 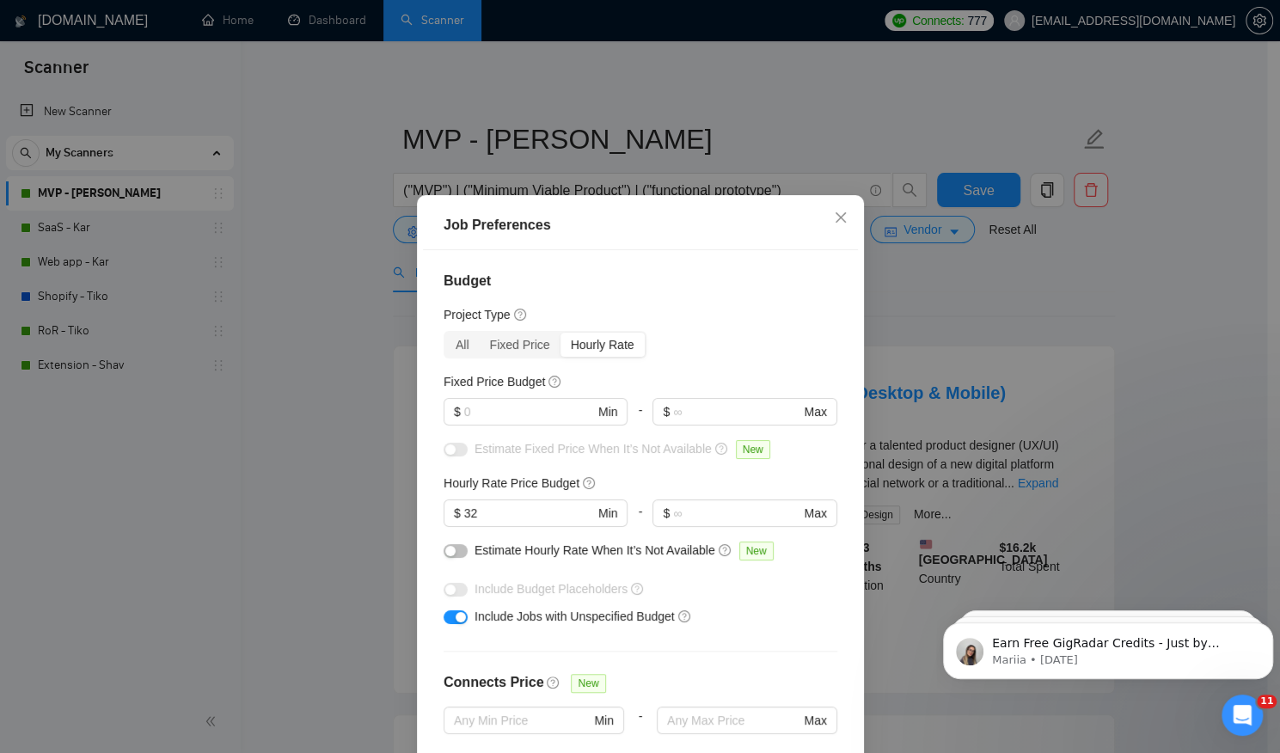 What do you see at coordinates (593, 449) in the screenshot?
I see `span: Estimate Fixed Price When It’s Not Available` at bounding box center [593, 449].